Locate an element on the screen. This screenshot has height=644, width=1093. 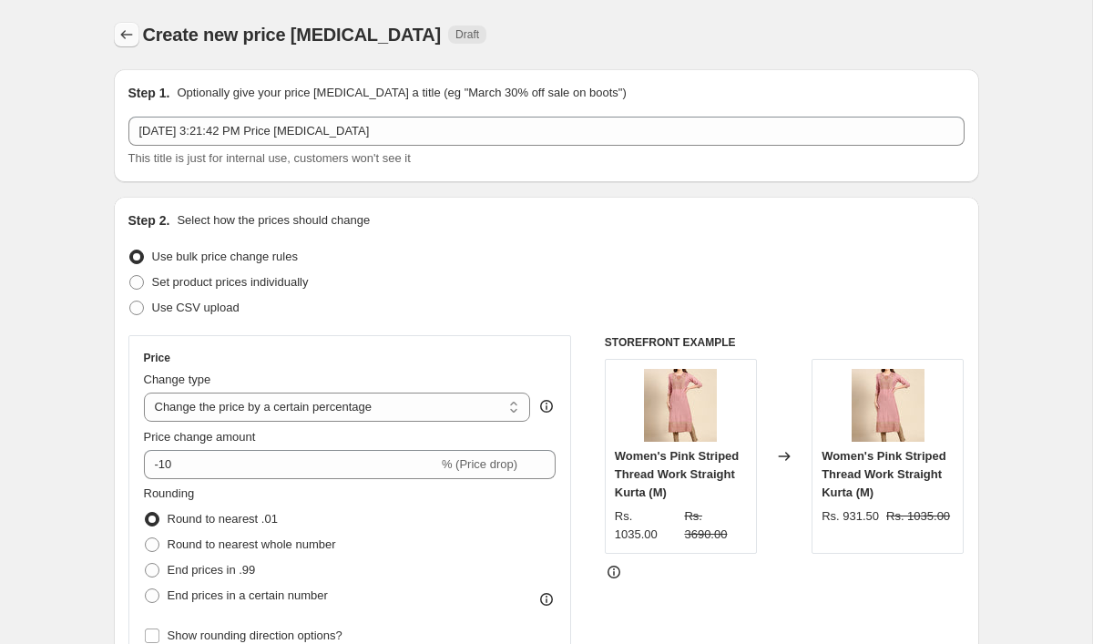
span: % (Price drop) is located at coordinates (479, 464).